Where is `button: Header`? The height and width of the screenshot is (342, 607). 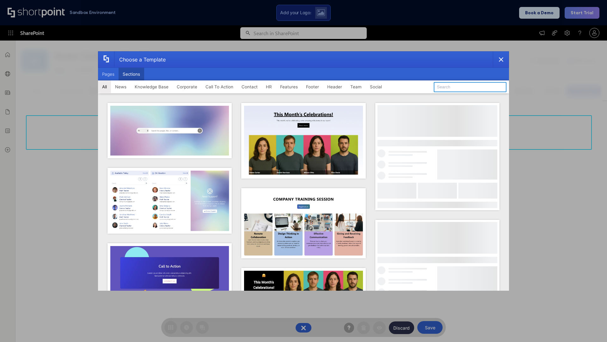
button: Header is located at coordinates (335, 87).